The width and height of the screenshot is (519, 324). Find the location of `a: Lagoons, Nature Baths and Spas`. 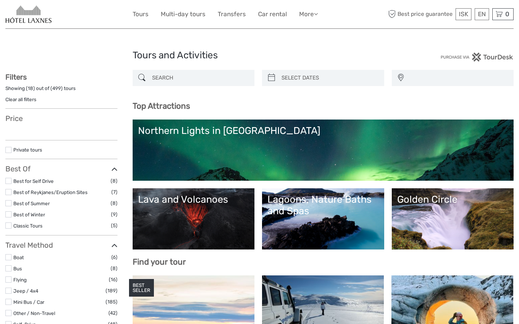

a: Lagoons, Nature Baths and Spas is located at coordinates (323, 219).